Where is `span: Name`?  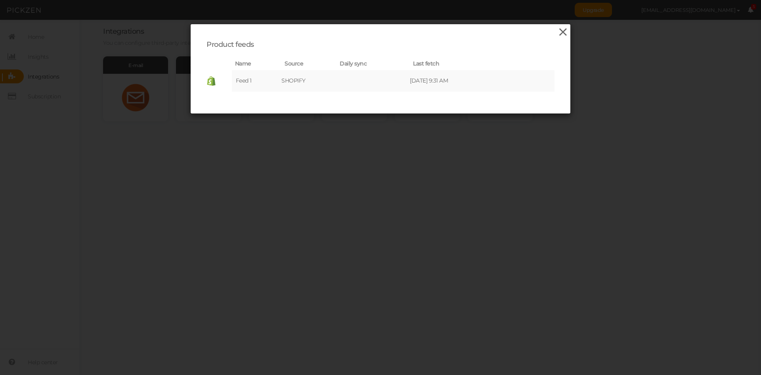
span: Name is located at coordinates (243, 63).